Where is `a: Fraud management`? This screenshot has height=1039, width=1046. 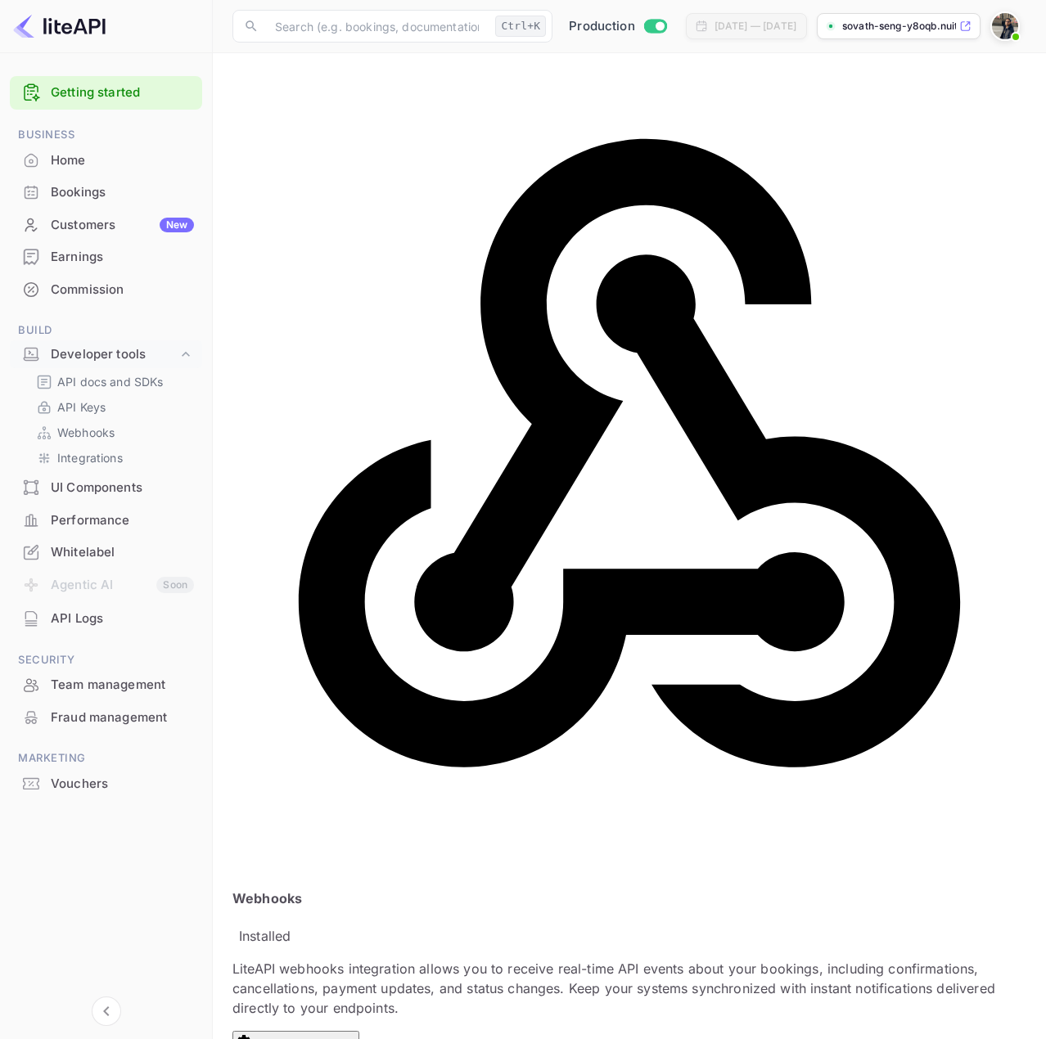
a: Fraud management is located at coordinates (106, 717).